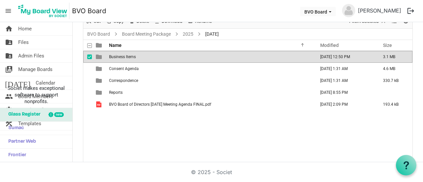 The width and height of the screenshot is (423, 182). What do you see at coordinates (210, 81) in the screenshot?
I see `td: Correspondence is template cell column header Name` at bounding box center [210, 81].